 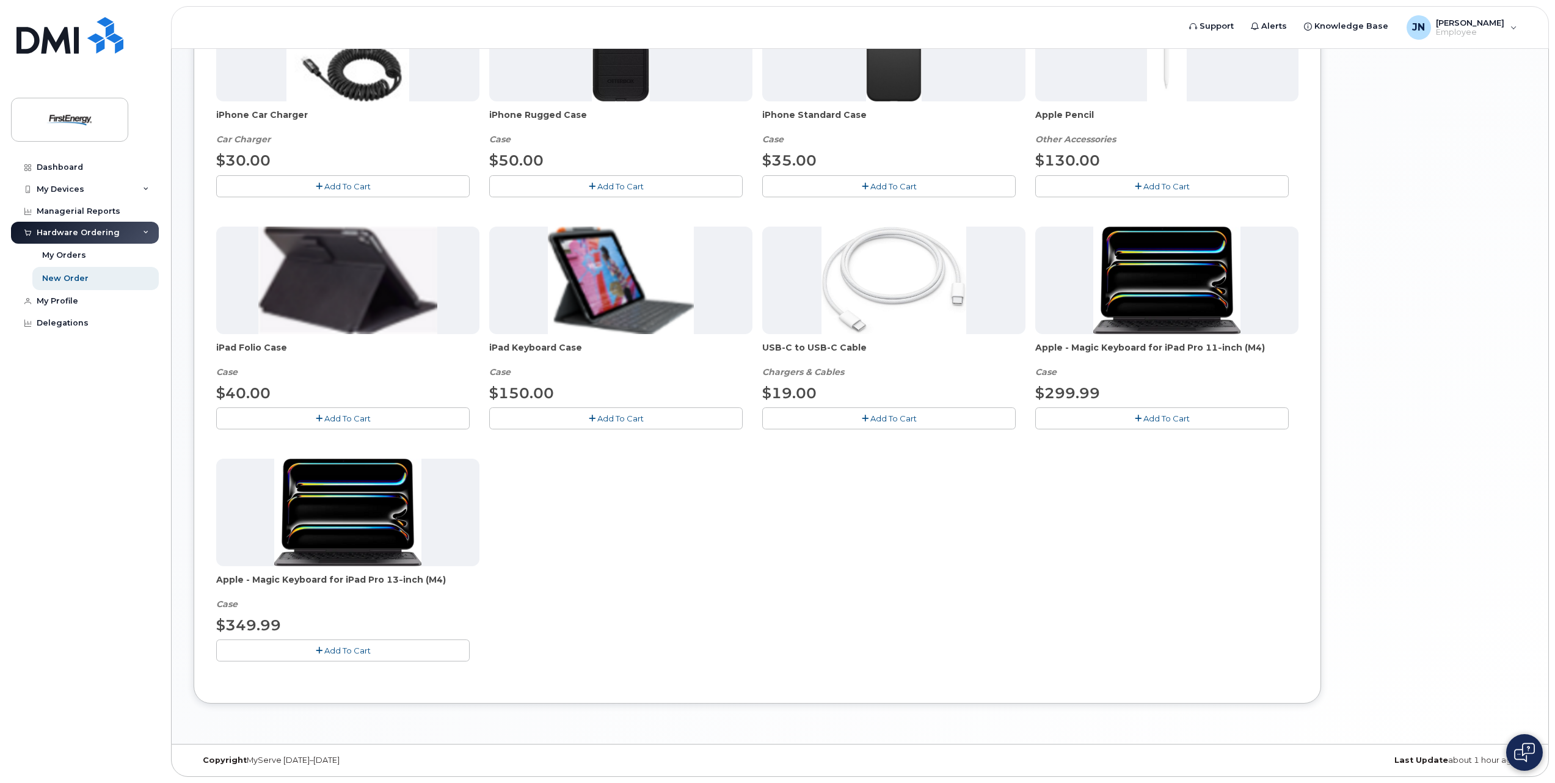 I want to click on em: Other Accessories, so click(x=1075, y=139).